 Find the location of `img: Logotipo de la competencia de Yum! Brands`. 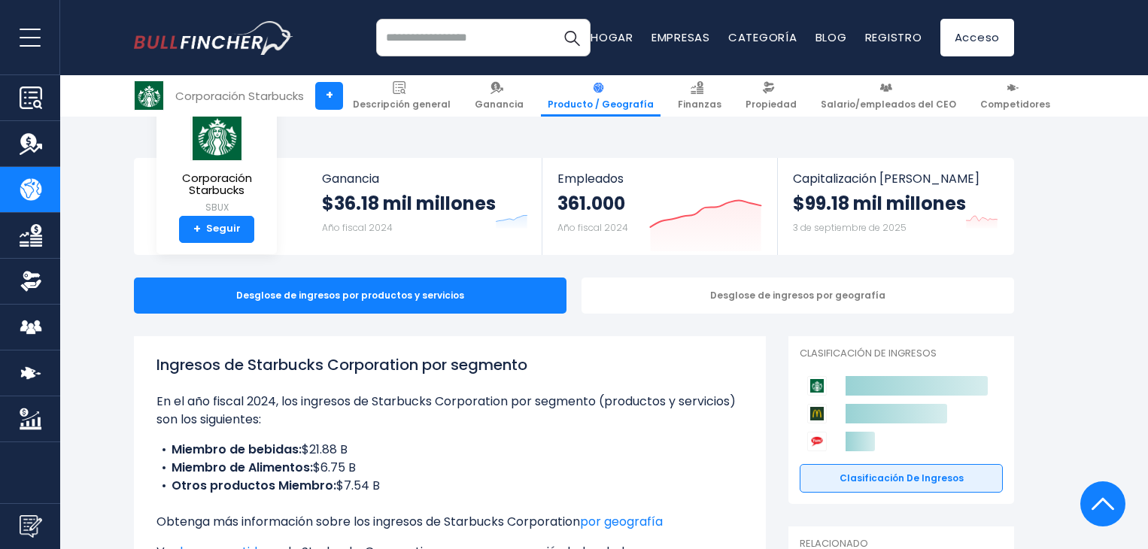

img: Logotipo de la competencia de Yum! Brands is located at coordinates (817, 442).